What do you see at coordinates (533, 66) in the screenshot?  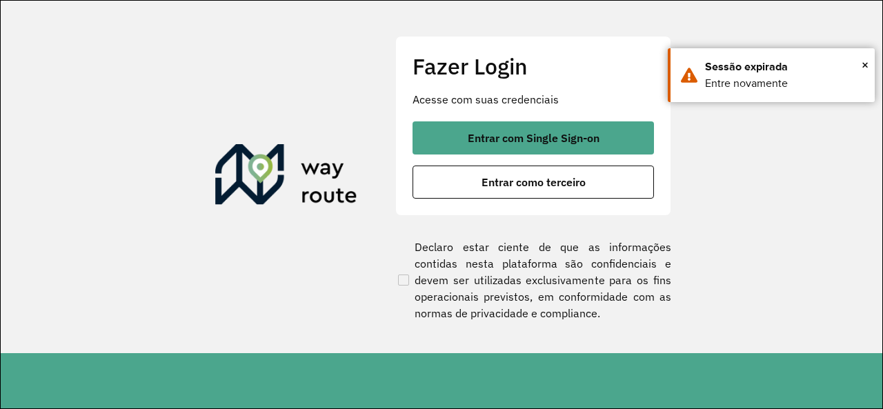 I see `h2: Fazer Login` at bounding box center [533, 66].